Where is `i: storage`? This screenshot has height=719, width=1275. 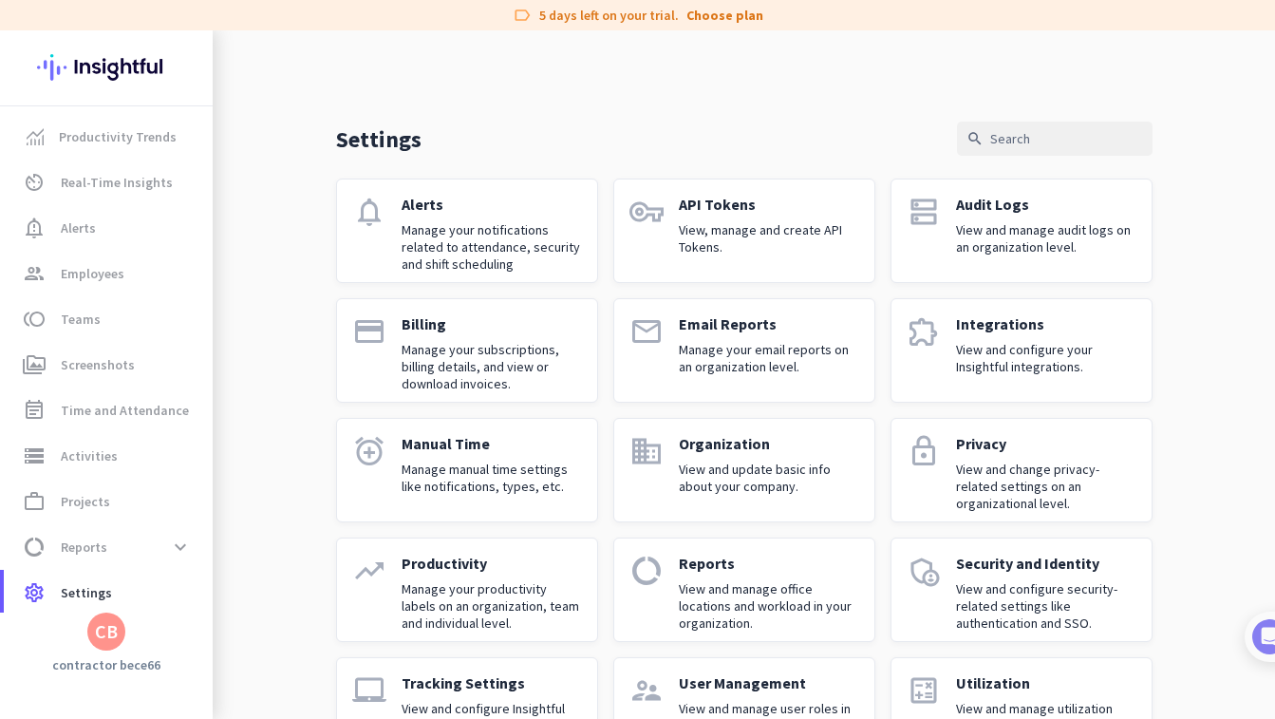 i: storage is located at coordinates (34, 456).